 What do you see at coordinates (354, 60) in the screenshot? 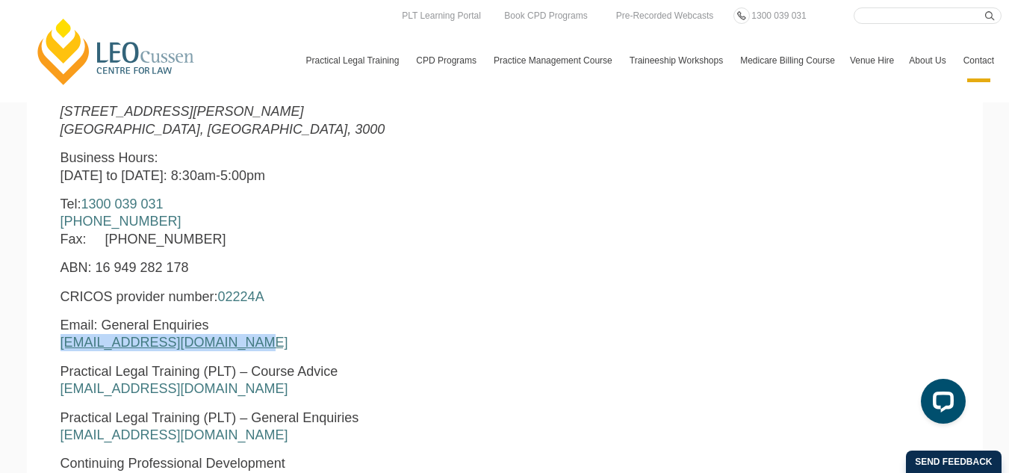
I see `a: Practical Legal Training` at bounding box center [354, 60].